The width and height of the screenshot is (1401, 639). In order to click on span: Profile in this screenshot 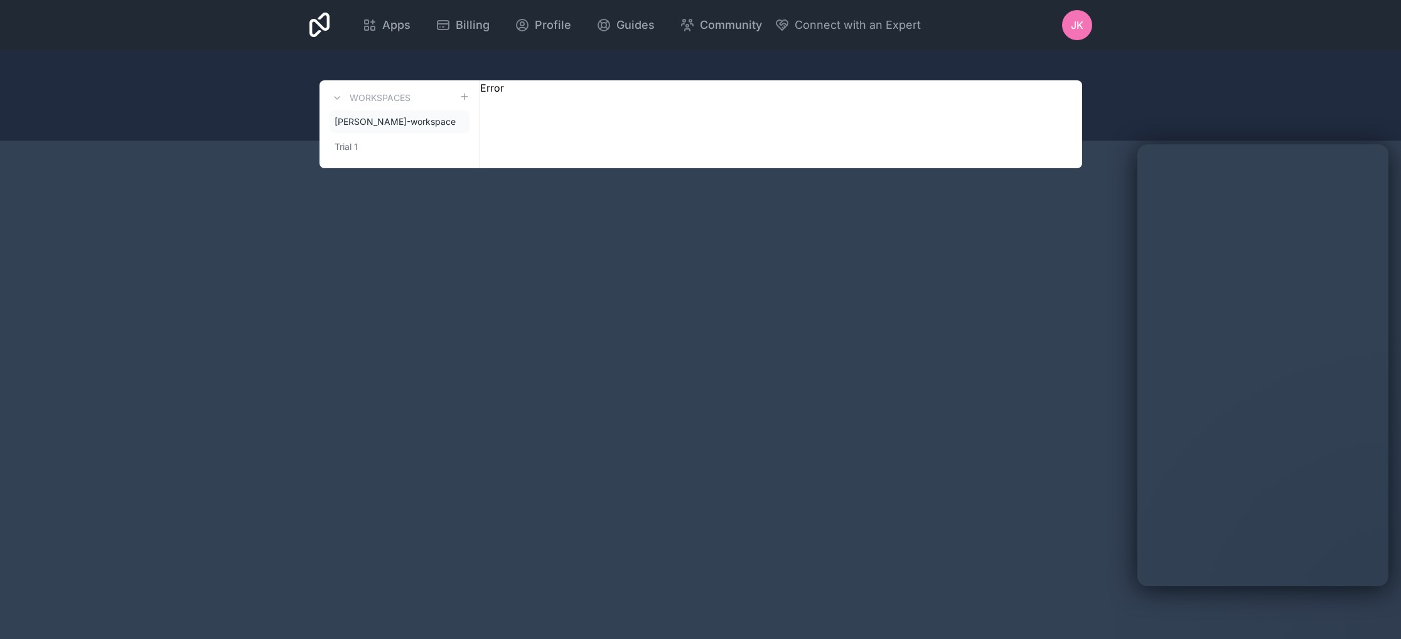, I will do `click(553, 25)`.